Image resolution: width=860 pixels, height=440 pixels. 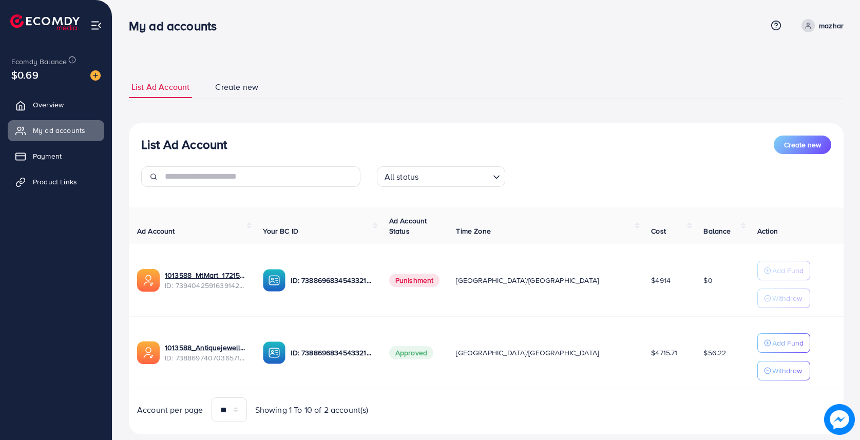 What do you see at coordinates (205, 353) in the screenshot?
I see `div: <span class='underline'>1013588_Antiquejeweller_1720315192131</span></br>7388697407036571665` at bounding box center [205, 353].